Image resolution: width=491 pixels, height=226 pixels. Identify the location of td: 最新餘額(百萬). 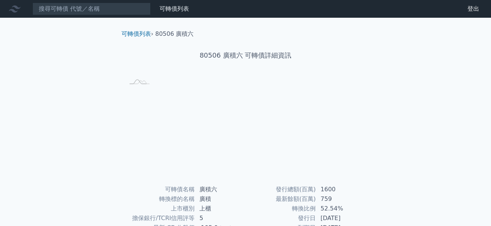
(281, 199).